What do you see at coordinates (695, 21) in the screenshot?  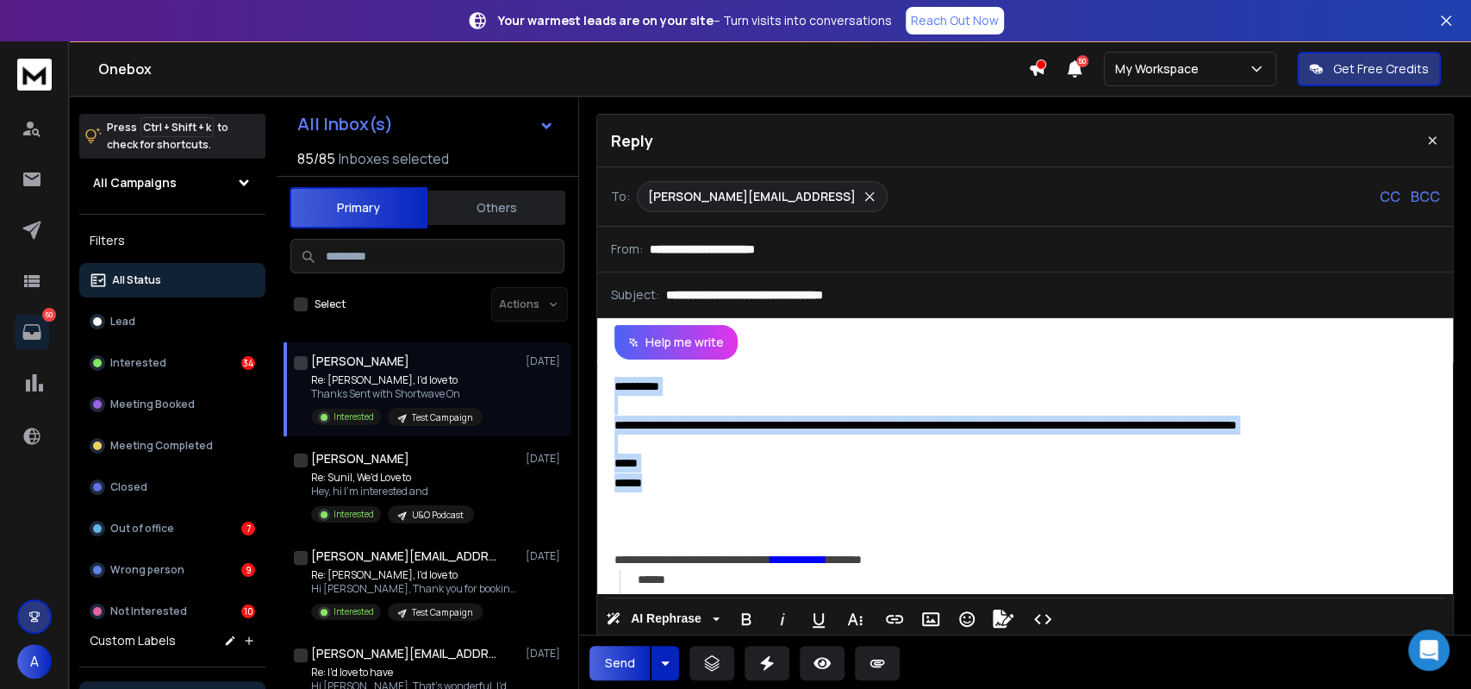 I see `p: – Turn visits into conversations` at bounding box center [695, 21].